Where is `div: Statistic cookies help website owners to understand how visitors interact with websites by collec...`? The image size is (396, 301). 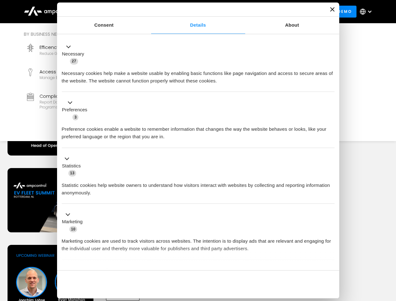
div: Statistic cookies help website owners to understand how visitors interact with websites by collec... is located at coordinates (198, 187).